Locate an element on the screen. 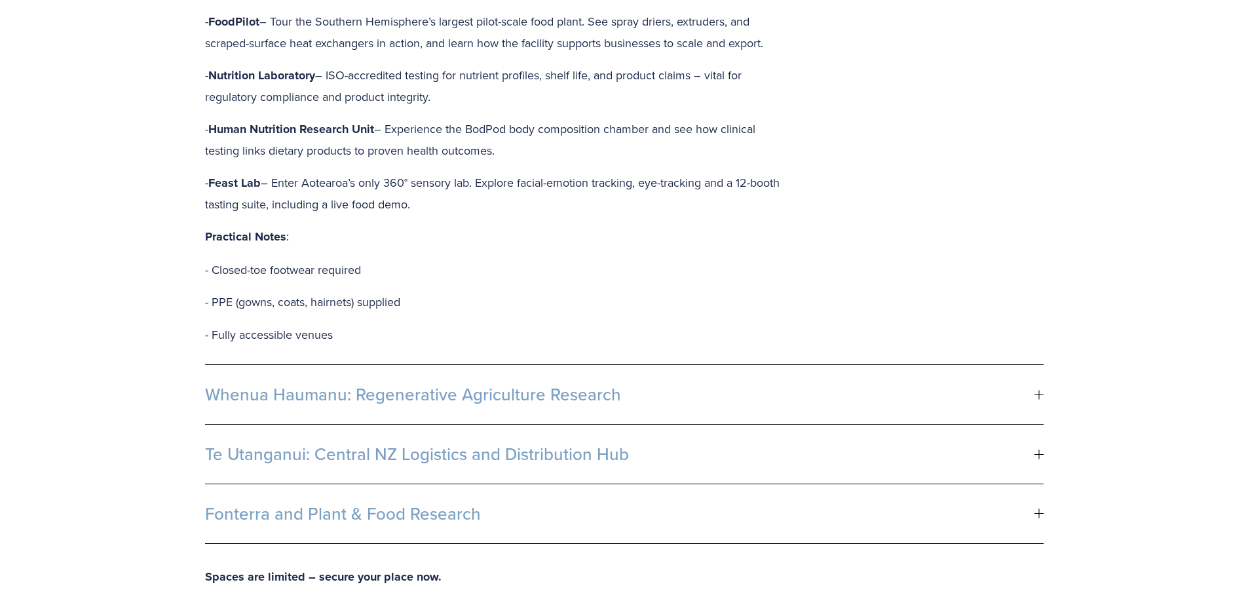 The image size is (1248, 597). strong: Nutrition Laboratory is located at coordinates (261, 75).